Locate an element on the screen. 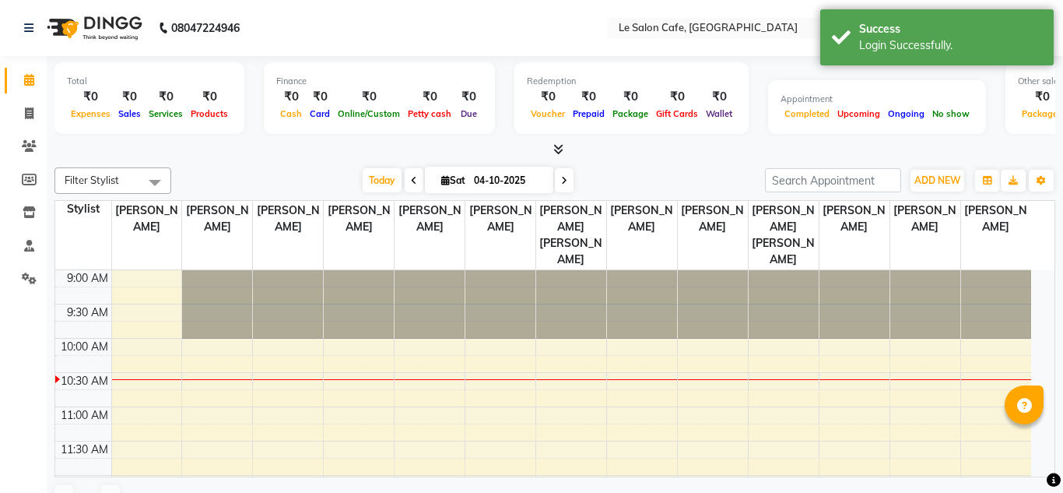 This screenshot has width=1063, height=493. span: Online/Custom is located at coordinates (369, 114).